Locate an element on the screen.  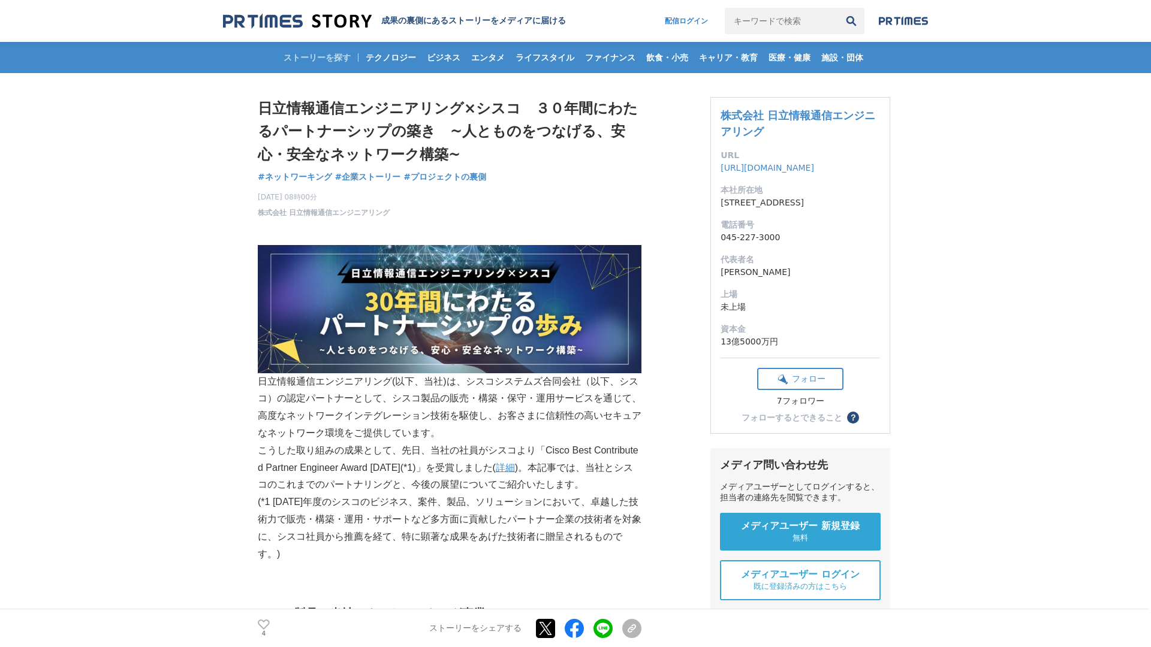
span: 株式会社 日立情報通信エンジニアリング is located at coordinates (324, 213).